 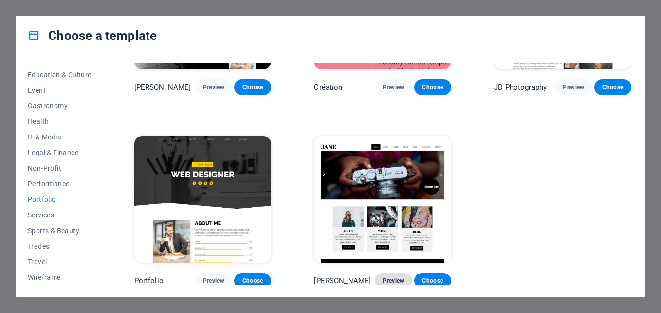 What do you see at coordinates (59, 215) in the screenshot?
I see `button: Services` at bounding box center [59, 215].